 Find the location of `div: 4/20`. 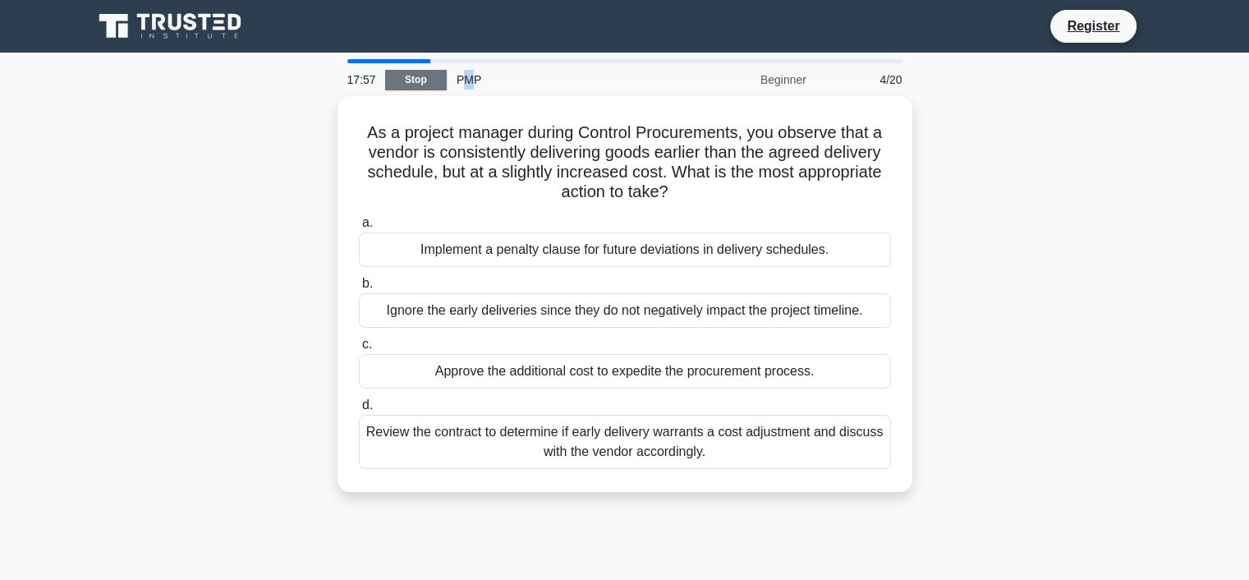

div: 4/20 is located at coordinates (864, 80).